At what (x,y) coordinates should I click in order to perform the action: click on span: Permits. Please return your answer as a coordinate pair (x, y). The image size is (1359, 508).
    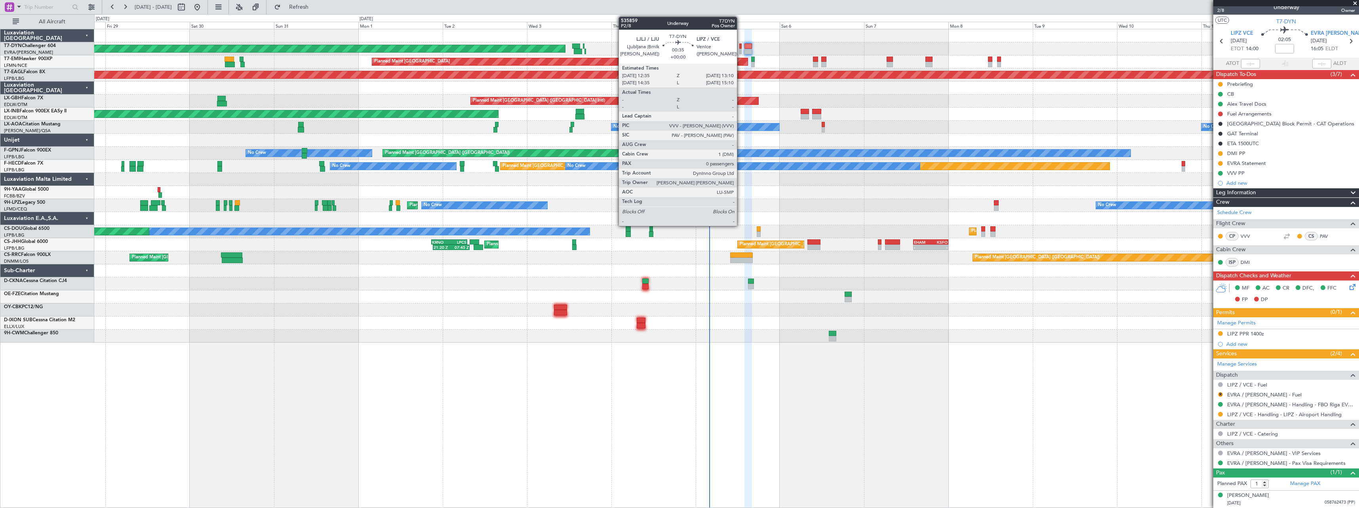
    Looking at the image, I should click on (1225, 313).